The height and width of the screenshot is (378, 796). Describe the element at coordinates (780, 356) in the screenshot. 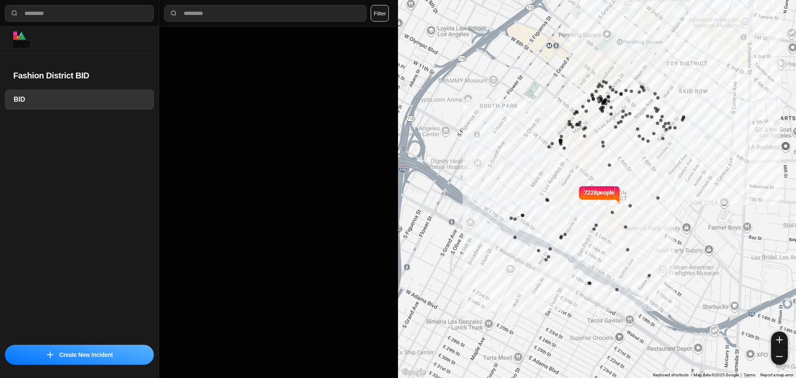

I see `img: zoom-out` at that location.